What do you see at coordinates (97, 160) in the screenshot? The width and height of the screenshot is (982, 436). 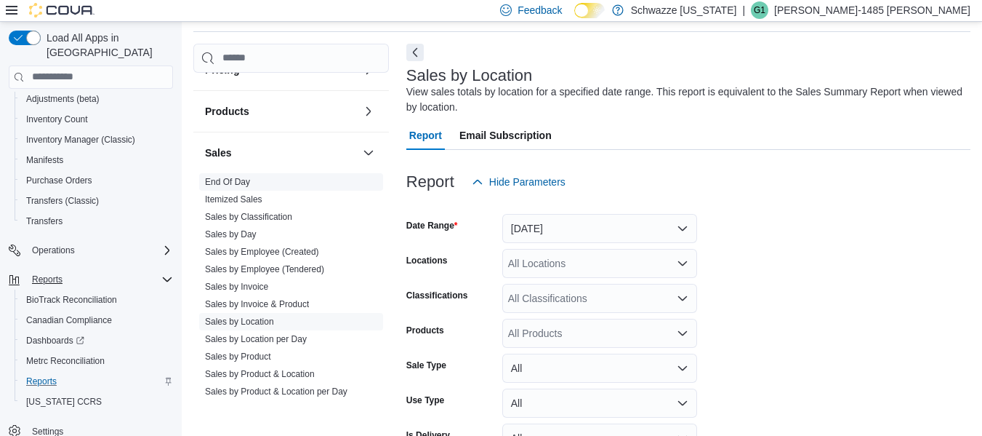 I see `button: Manifests` at bounding box center [97, 160].